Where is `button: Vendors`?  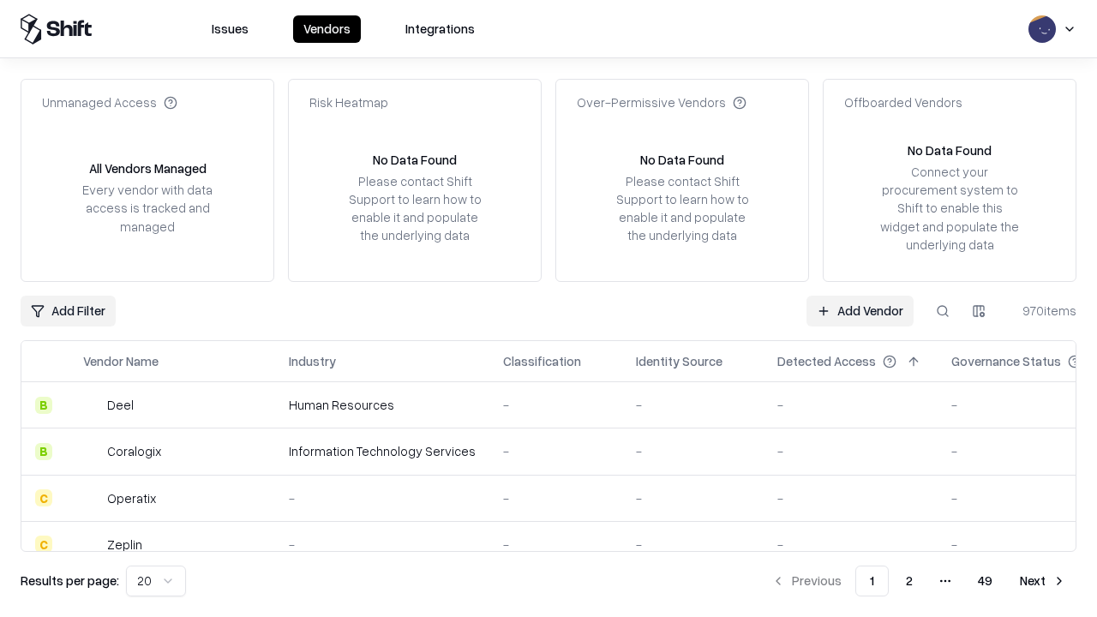
button: Vendors is located at coordinates (326, 29).